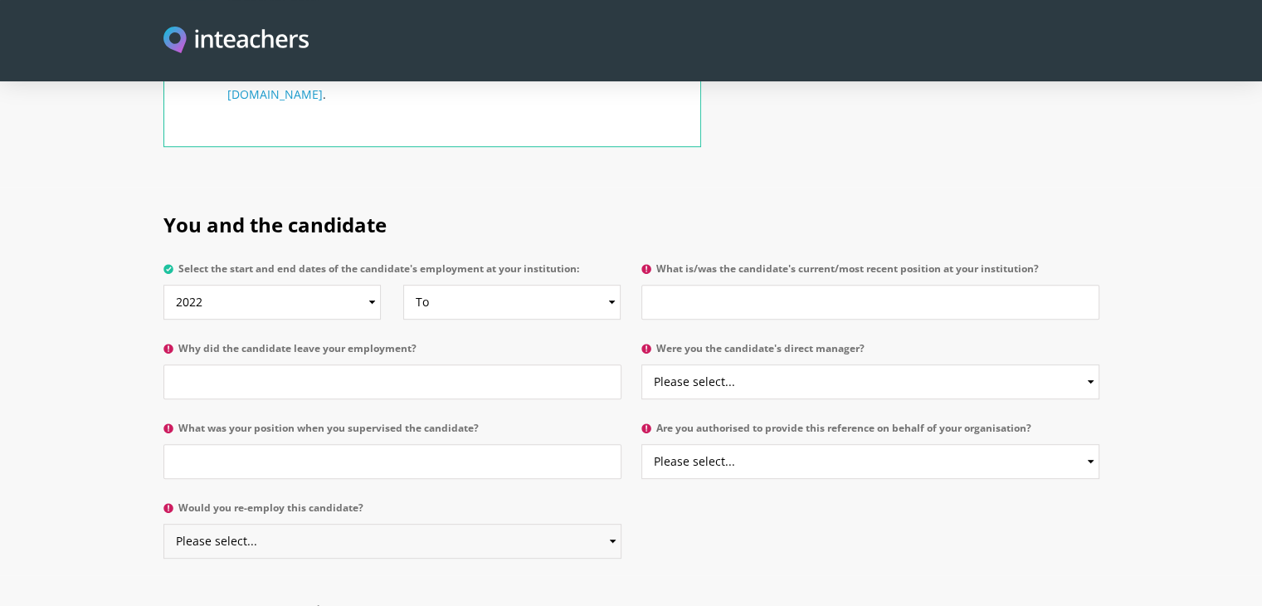 The width and height of the screenshot is (1262, 606). I want to click on label: What is/was the candidate's current/most recent position at your institution?, so click(870, 274).